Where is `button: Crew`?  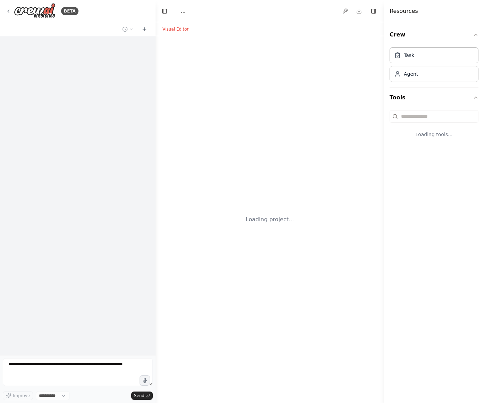 button: Crew is located at coordinates (434, 35).